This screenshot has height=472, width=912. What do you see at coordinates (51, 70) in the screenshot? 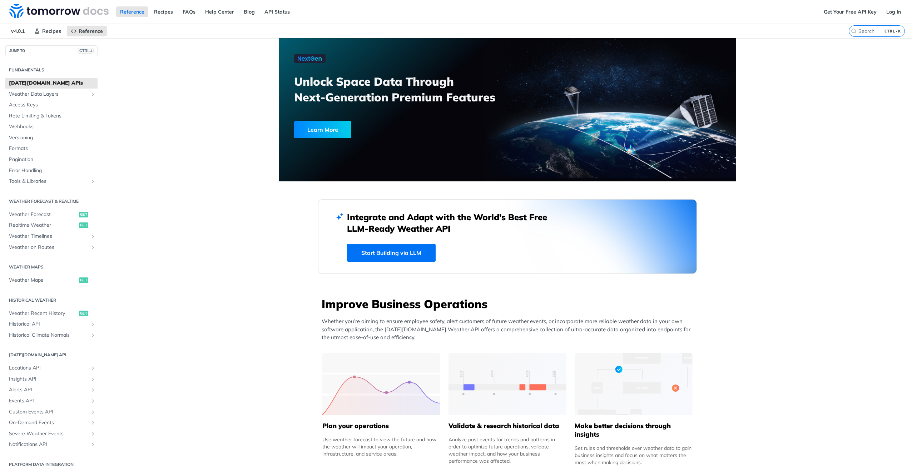
I see `h2: Fundamentals` at bounding box center [51, 70].